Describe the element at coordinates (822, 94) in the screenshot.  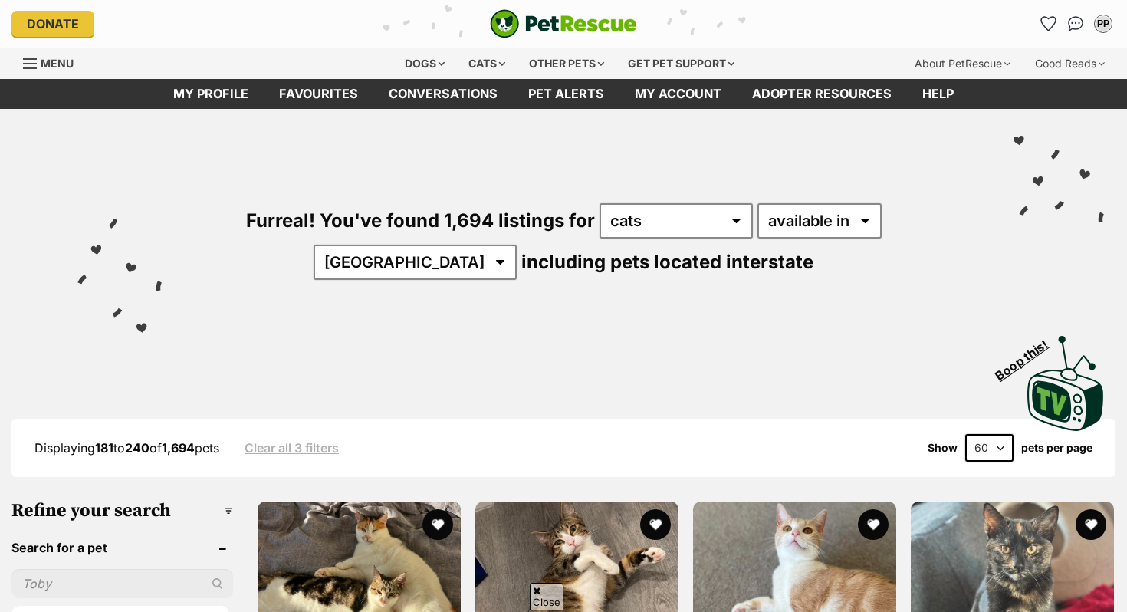
I see `a: Adopter resources` at that location.